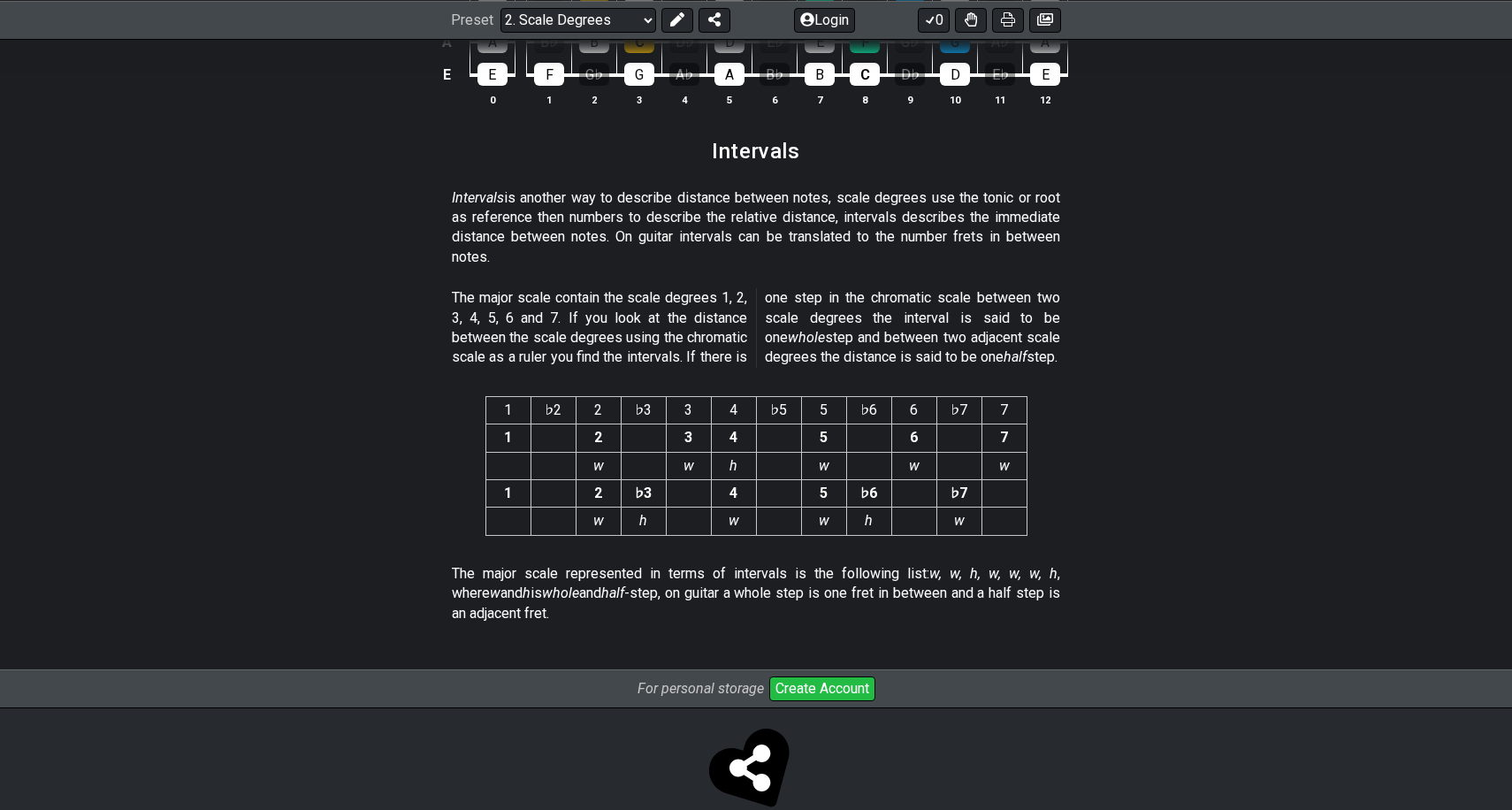 This screenshot has width=1512, height=810. What do you see at coordinates (1008, 19) in the screenshot?
I see `button: Print` at bounding box center [1008, 19].